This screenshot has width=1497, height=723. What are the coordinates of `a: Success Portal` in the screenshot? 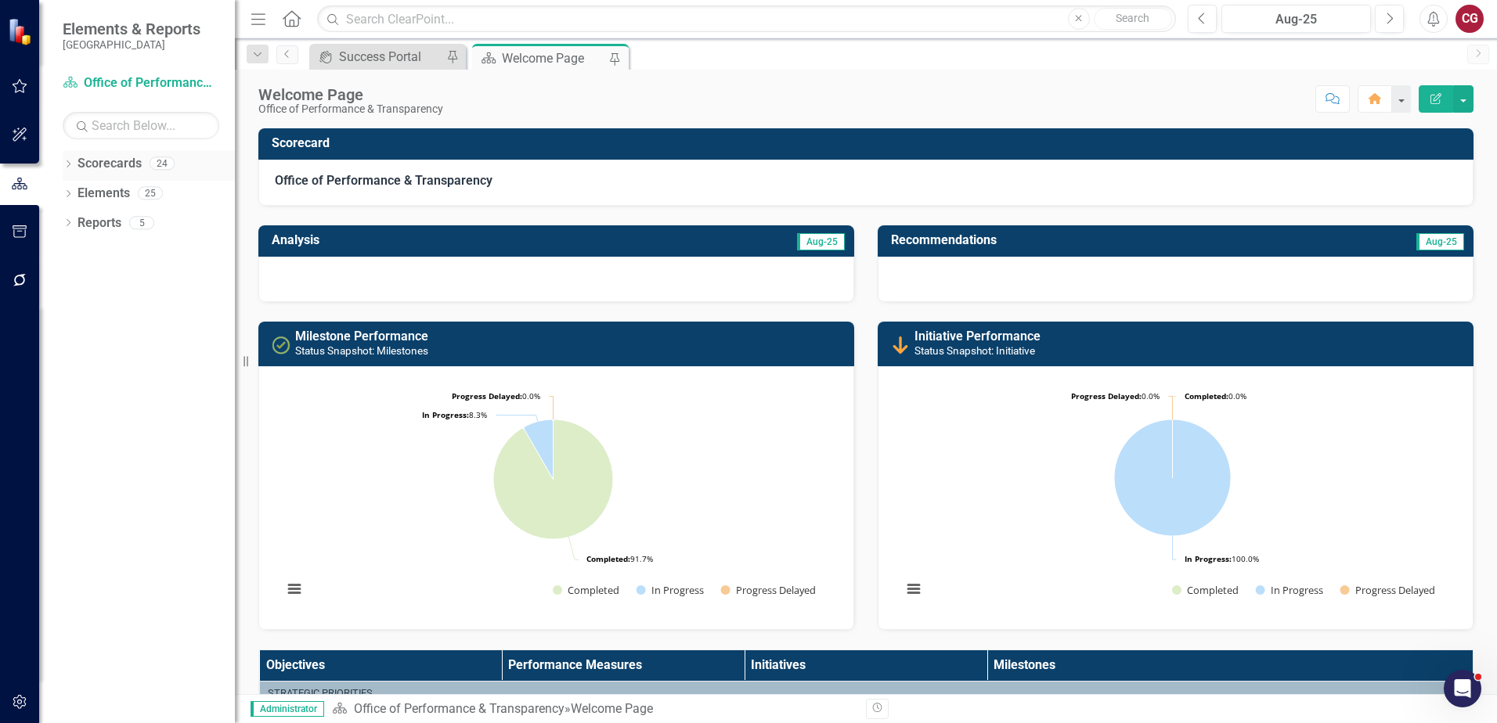 It's located at (377, 56).